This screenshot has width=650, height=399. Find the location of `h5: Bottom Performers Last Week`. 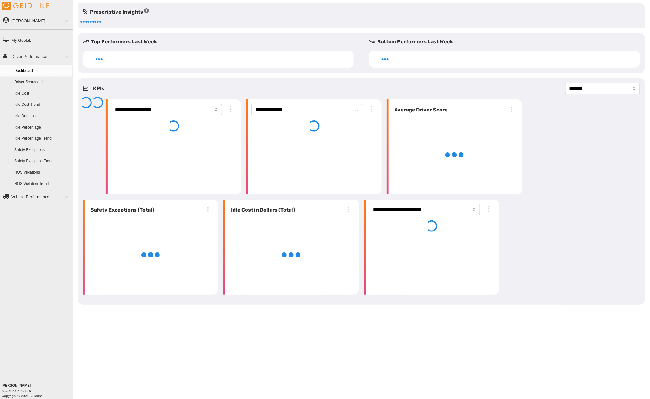

h5: Bottom Performers Last Week is located at coordinates (507, 42).